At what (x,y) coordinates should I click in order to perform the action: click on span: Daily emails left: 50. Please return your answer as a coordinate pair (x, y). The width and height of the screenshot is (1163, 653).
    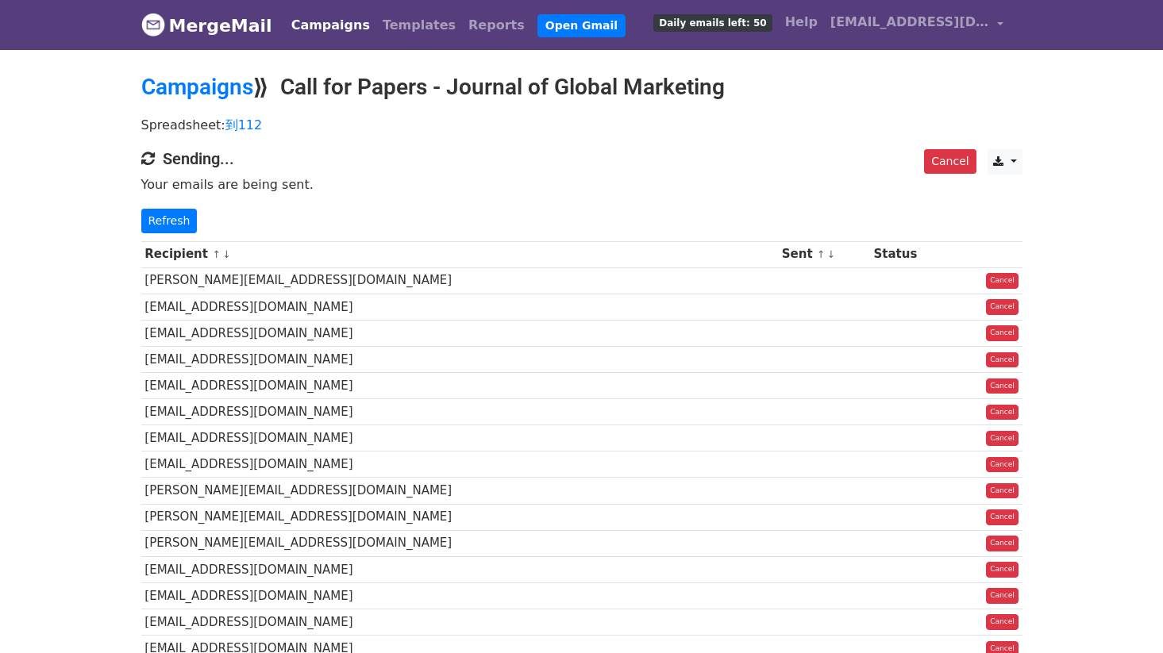
    Looking at the image, I should click on (712, 23).